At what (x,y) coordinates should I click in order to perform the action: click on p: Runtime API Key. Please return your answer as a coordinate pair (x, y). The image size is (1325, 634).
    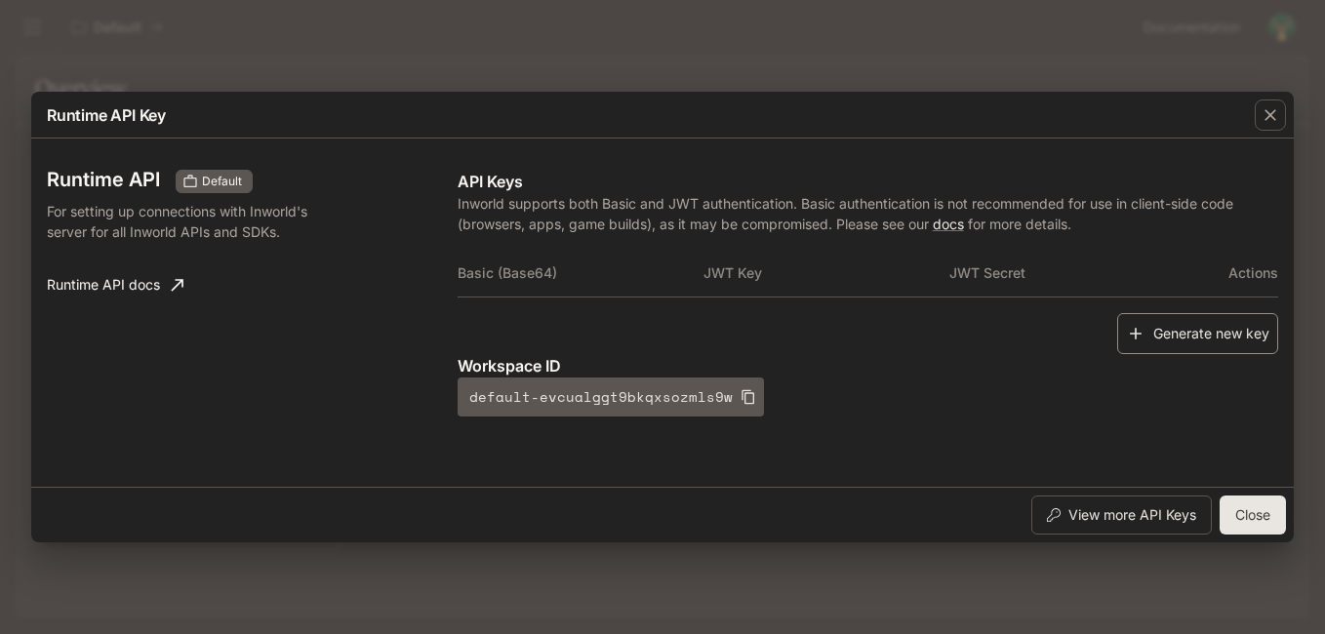
    Looking at the image, I should click on (106, 115).